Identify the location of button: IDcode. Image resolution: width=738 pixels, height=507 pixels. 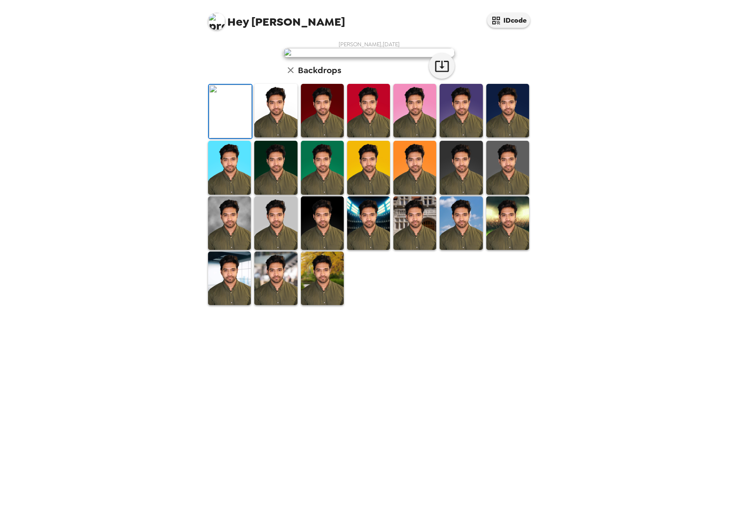
(509, 20).